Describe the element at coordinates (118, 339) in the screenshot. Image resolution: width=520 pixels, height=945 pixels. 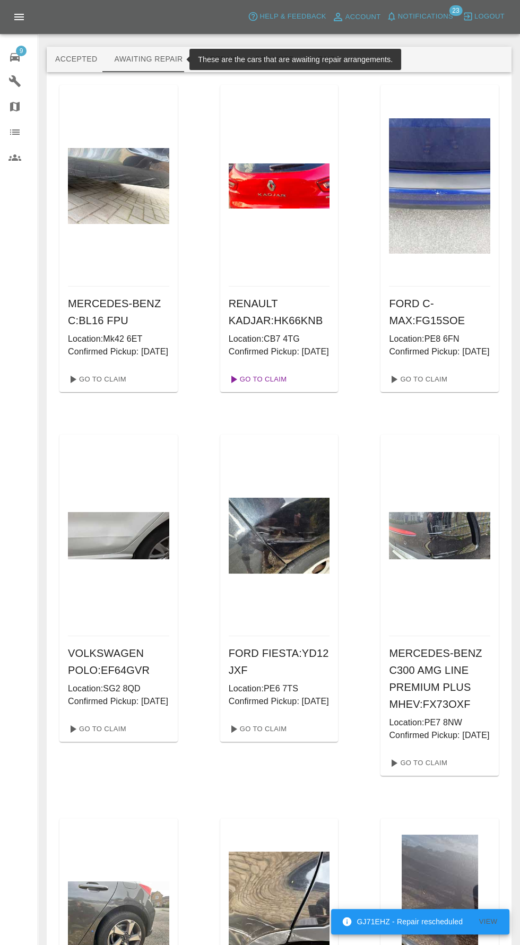
I see `p: Location: Mk42 6ET` at that location.